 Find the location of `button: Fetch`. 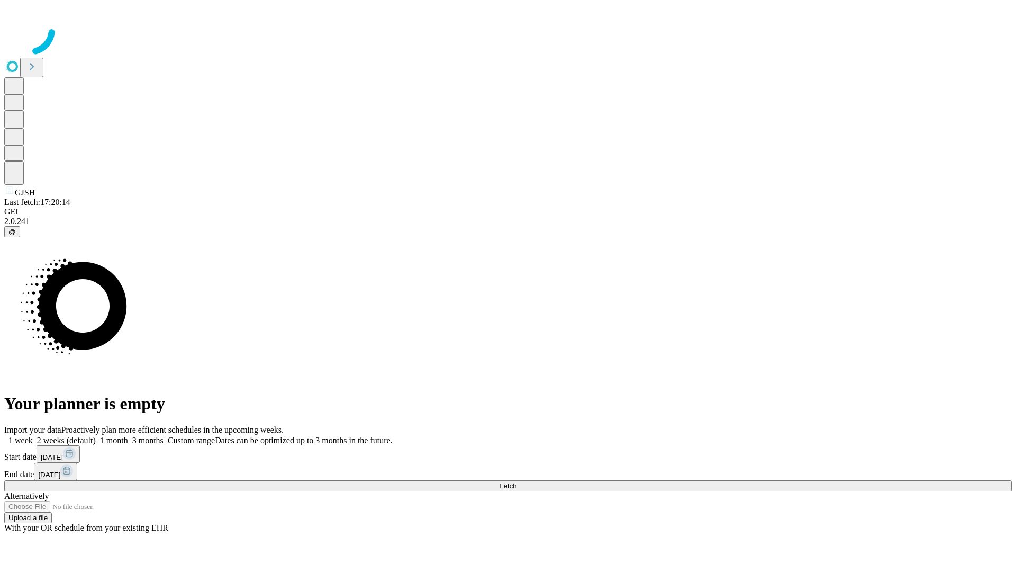

button: Fetch is located at coordinates (508, 485).